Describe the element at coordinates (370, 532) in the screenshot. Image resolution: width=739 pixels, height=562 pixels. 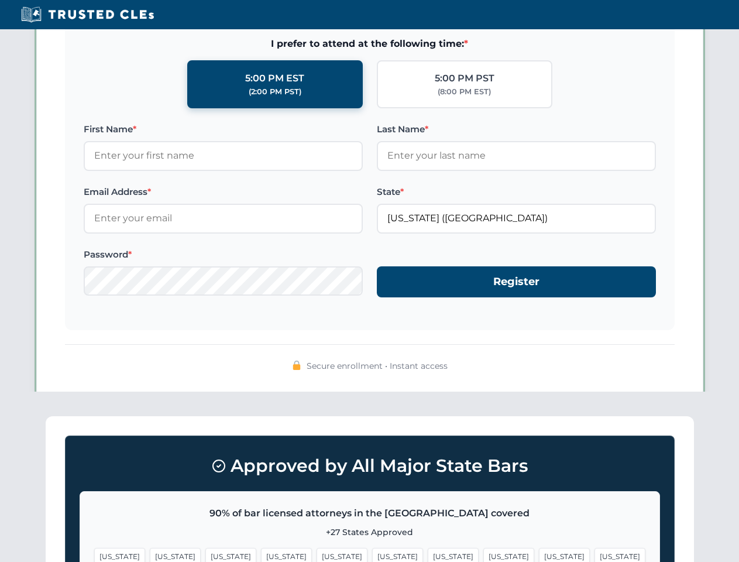
I see `p: +27 States Approved` at that location.